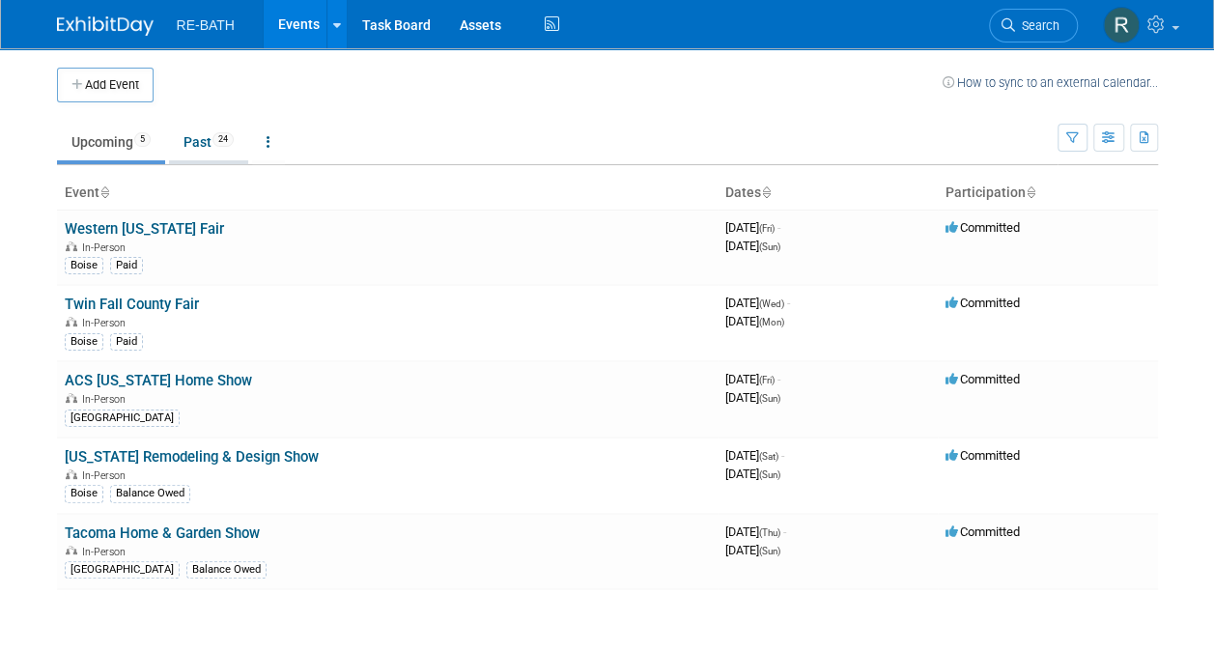  Describe the element at coordinates (828, 193) in the screenshot. I see `th: Dates` at that location.